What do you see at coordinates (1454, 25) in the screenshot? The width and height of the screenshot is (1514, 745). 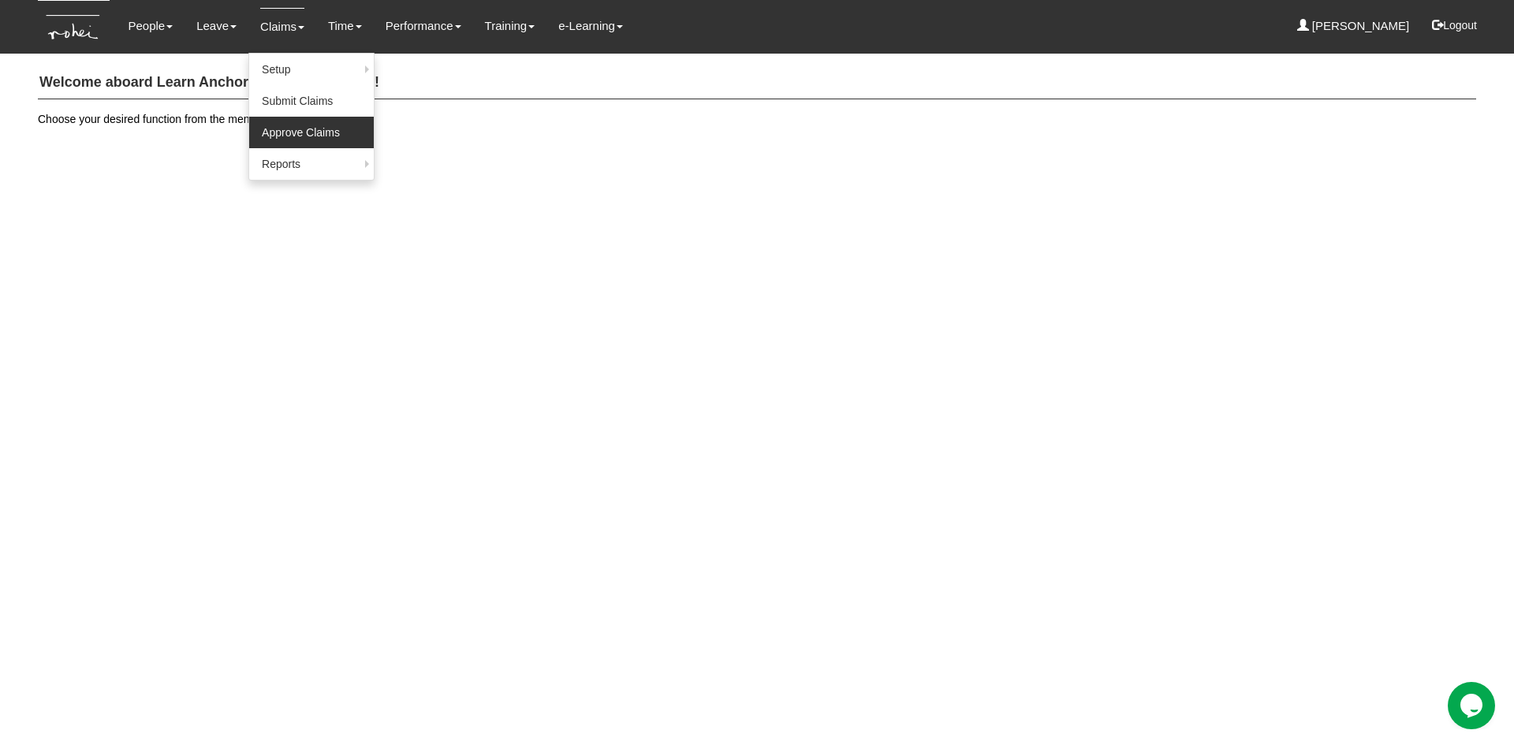 I see `button: Logout` at bounding box center [1454, 25].